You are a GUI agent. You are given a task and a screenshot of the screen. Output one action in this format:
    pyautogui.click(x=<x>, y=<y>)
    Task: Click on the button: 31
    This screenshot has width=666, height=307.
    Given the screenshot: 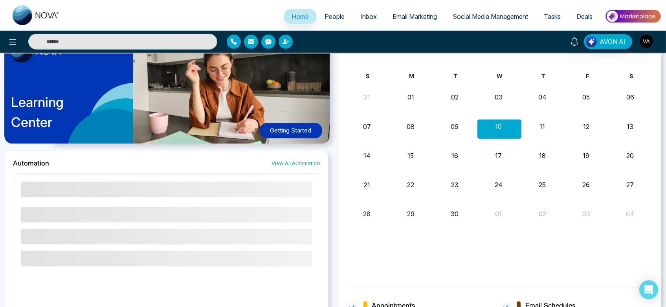 What is the action you would take?
    pyautogui.click(x=366, y=97)
    